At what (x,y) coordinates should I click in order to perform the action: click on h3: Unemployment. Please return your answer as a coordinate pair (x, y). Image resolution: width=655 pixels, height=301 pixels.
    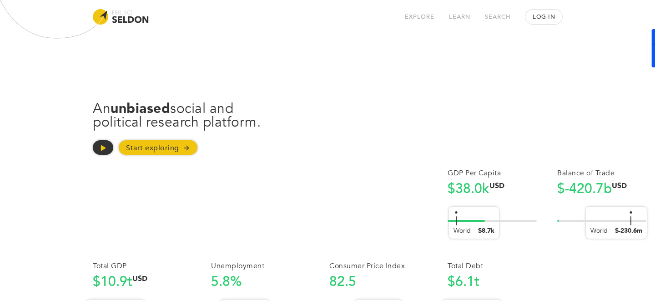
    Looking at the image, I should click on (256, 266).